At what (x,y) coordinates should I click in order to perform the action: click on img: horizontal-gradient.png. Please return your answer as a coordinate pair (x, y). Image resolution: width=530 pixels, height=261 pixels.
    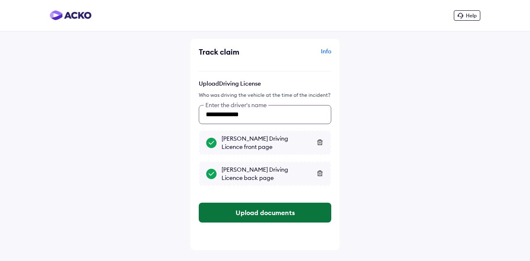
    Looking at the image, I should click on (70, 15).